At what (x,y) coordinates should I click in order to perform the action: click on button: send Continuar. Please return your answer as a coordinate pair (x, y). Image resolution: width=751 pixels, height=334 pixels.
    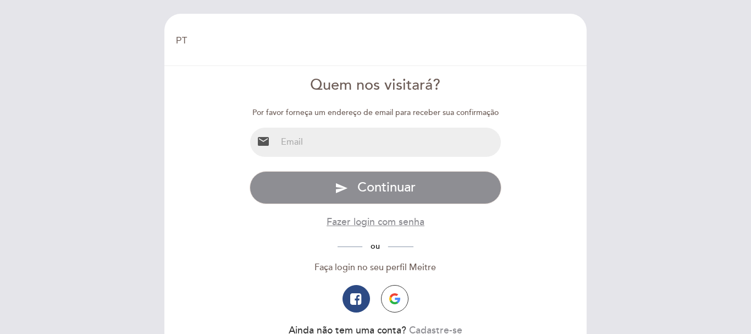
    Looking at the image, I should click on (375, 187).